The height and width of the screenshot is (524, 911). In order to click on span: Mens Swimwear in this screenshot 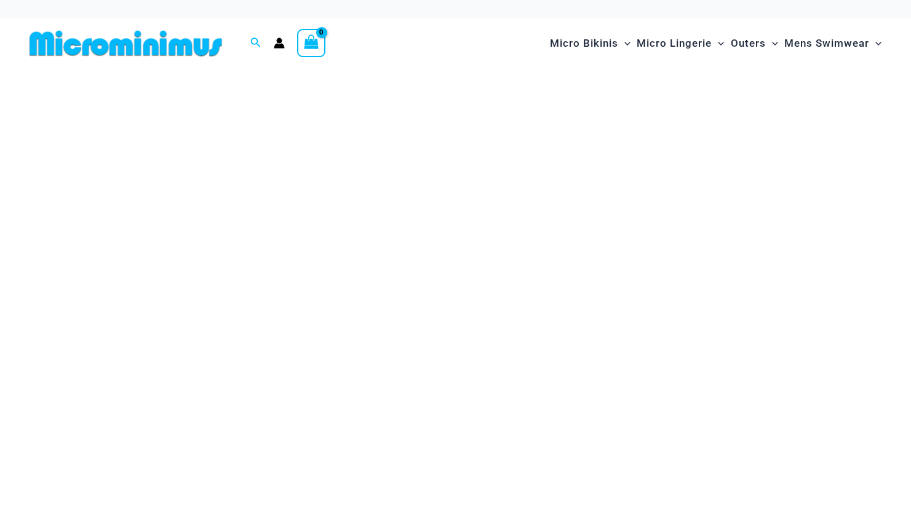, I will do `click(827, 43)`.